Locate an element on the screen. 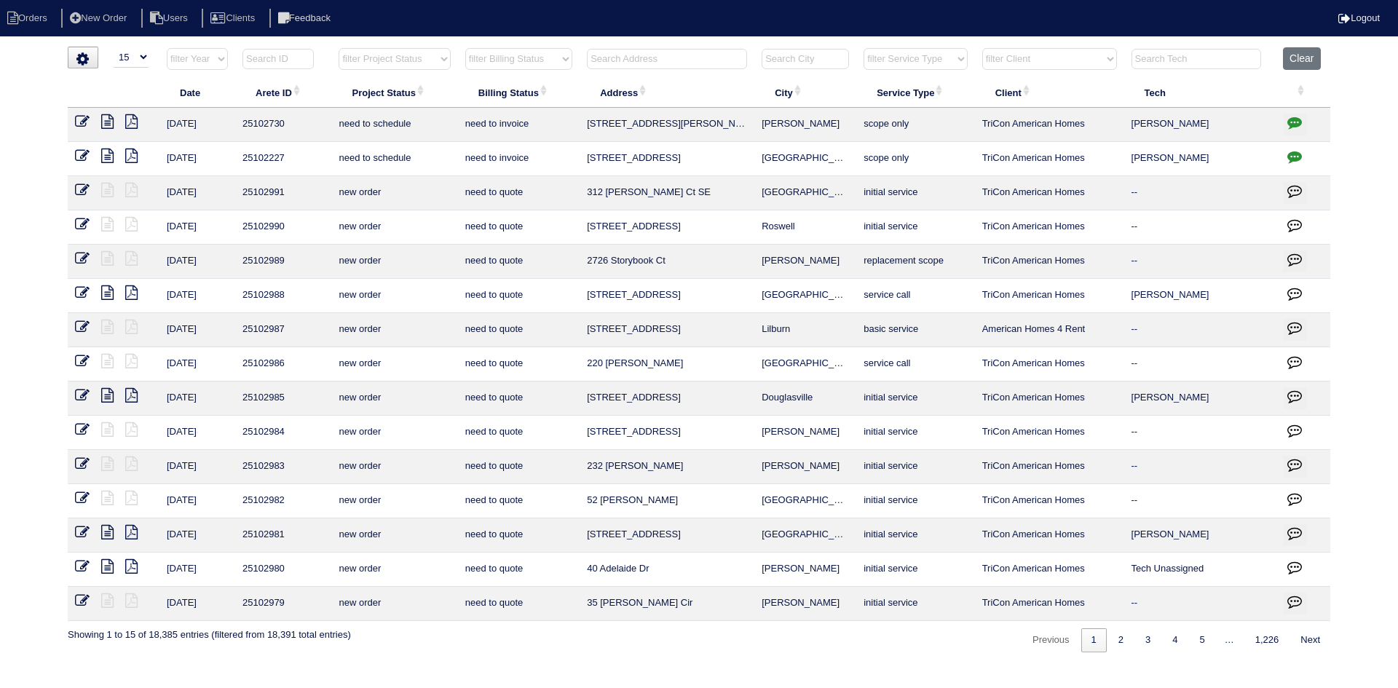  td: Lilburn is located at coordinates (805, 330).